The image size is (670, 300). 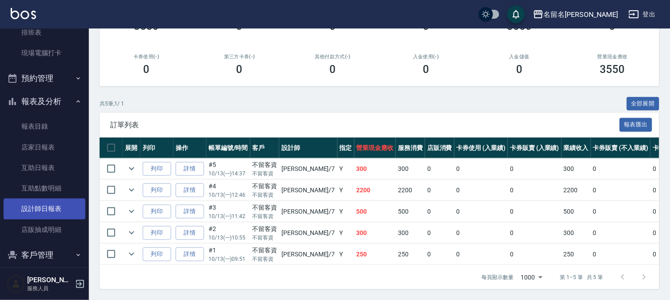 What do you see at coordinates (228, 216) in the screenshot?
I see `p: 10/13 (一) 11:42` at bounding box center [228, 216].